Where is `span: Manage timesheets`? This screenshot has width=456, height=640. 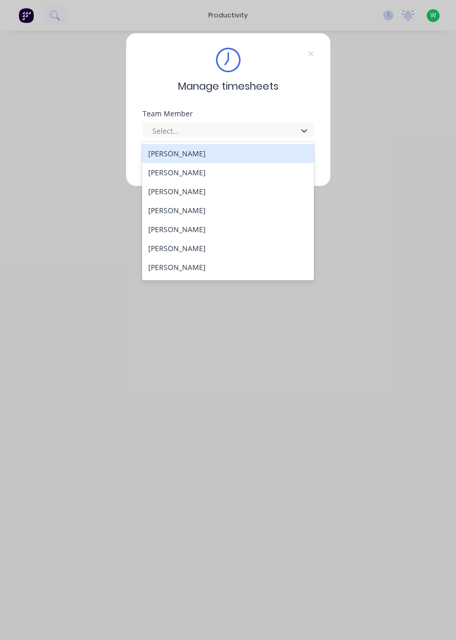 span: Manage timesheets is located at coordinates (228, 86).